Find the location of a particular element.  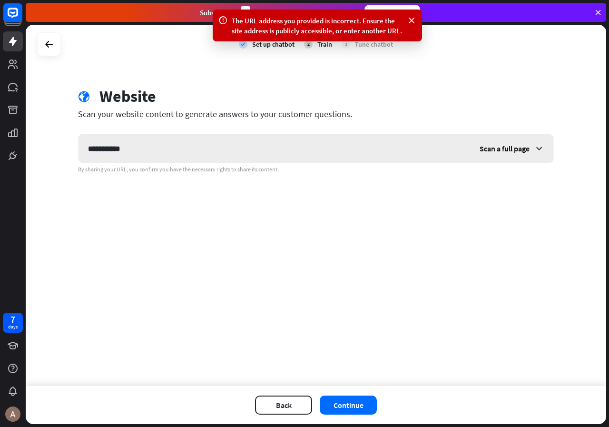

div: Website is located at coordinates (128, 96).